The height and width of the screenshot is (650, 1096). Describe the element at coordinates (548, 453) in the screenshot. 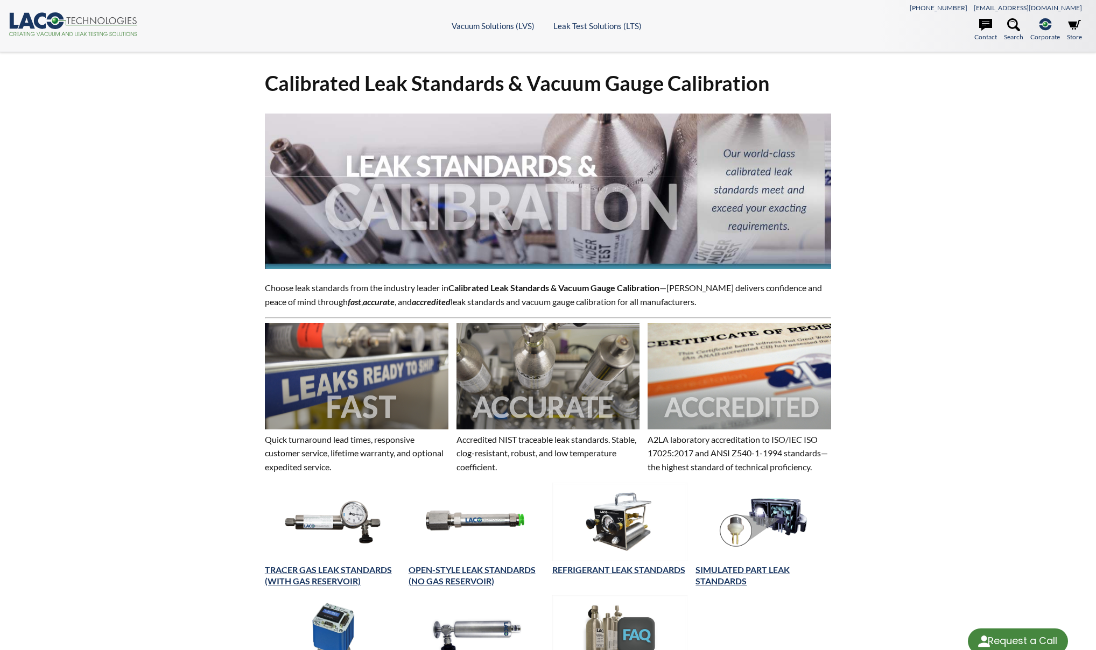

I see `p: Accredited NIST traceable leak standards. Stable, clog-resistant, robust, and low temperature coe...` at that location.